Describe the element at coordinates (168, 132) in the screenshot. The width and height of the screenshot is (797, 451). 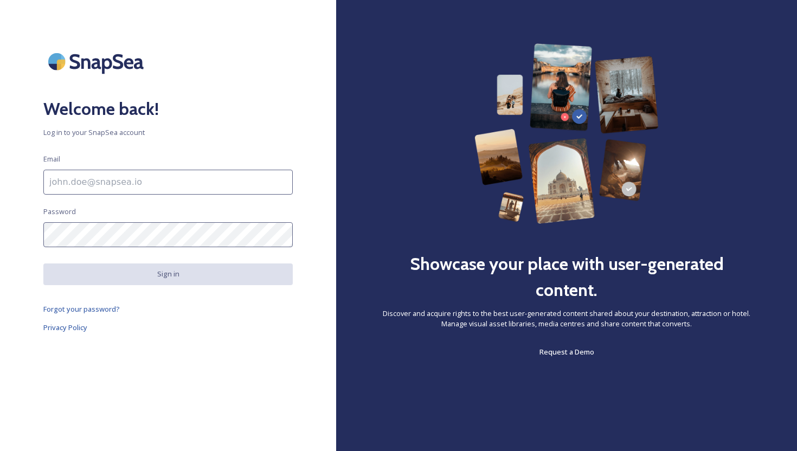
I see `span: Log in to your SnapSea account` at that location.